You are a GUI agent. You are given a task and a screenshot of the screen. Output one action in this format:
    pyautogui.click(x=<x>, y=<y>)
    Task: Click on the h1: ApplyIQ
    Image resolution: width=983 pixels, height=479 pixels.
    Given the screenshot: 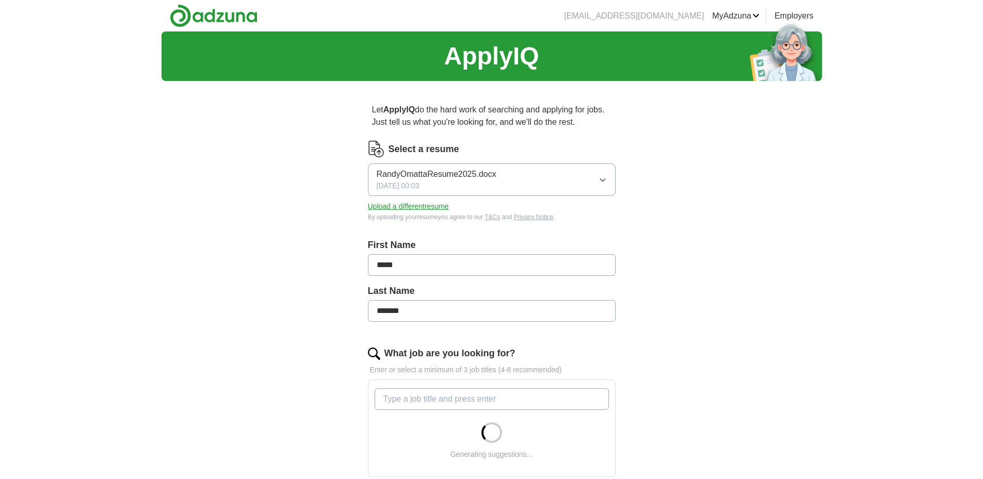 What is the action you would take?
    pyautogui.click(x=491, y=56)
    